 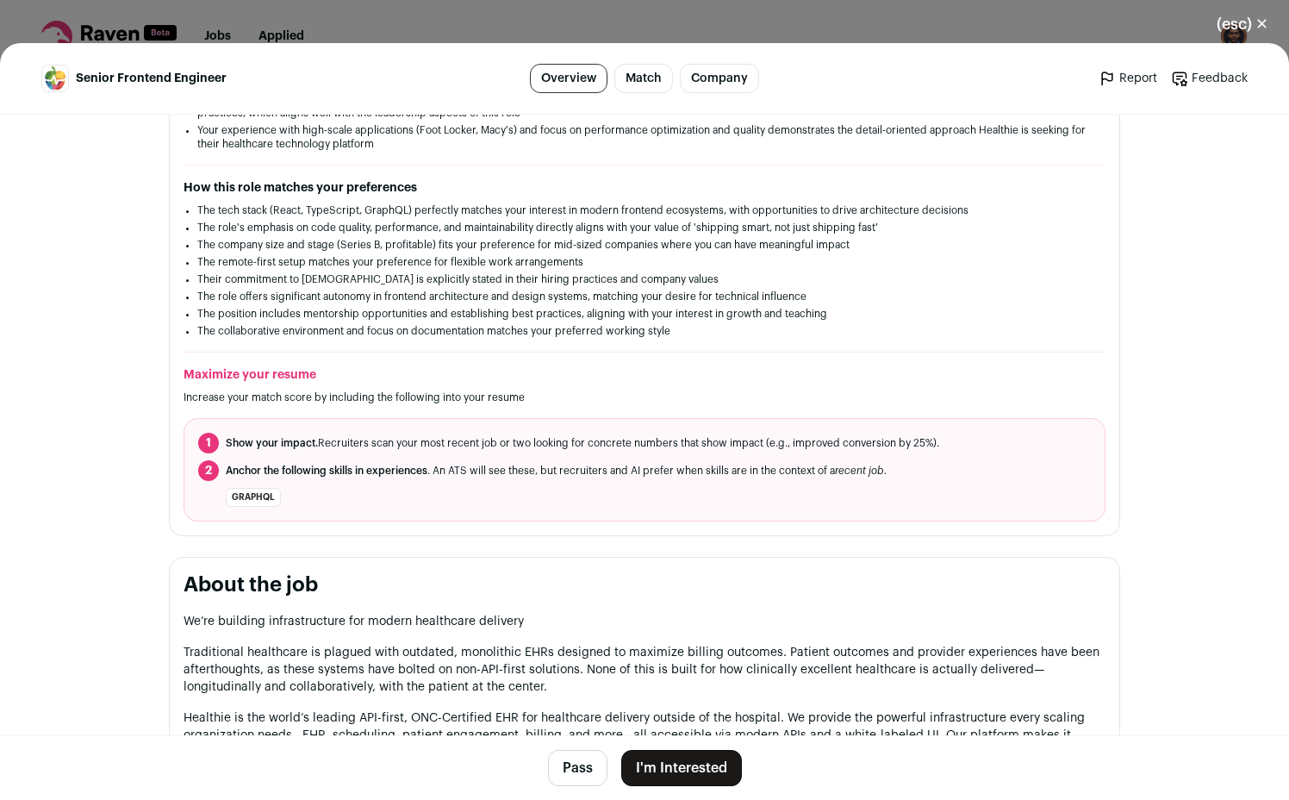 I want to click on span: Anchor the following skills in experiences, so click(x=327, y=471).